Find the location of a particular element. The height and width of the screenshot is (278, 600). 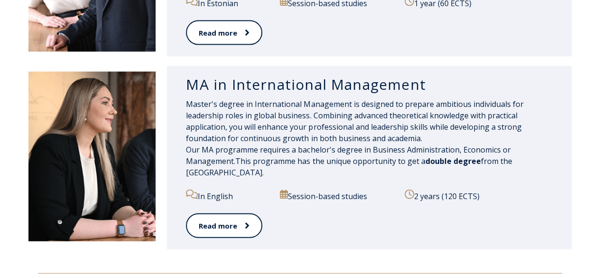

p: In English is located at coordinates (229, 196).